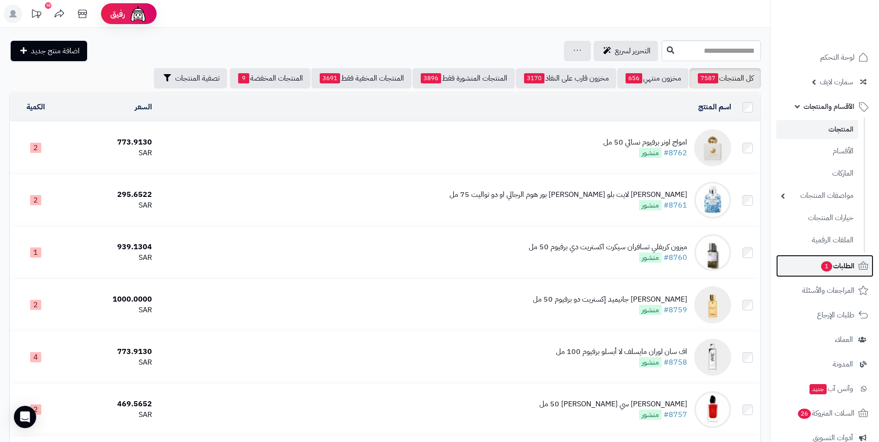 Image resolution: width=879 pixels, height=442 pixels. Describe the element at coordinates (825, 57) in the screenshot. I see `a: لوحة التحكم` at that location.